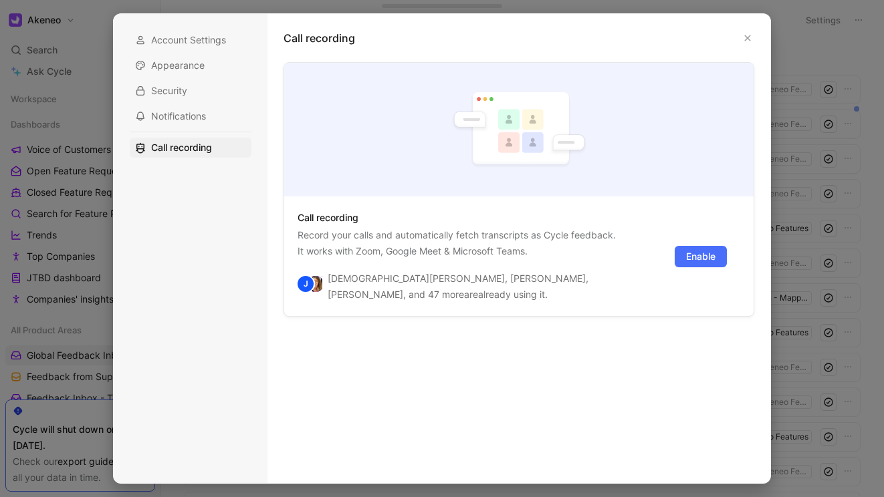 The width and height of the screenshot is (884, 497). I want to click on div: Appearance, so click(191, 66).